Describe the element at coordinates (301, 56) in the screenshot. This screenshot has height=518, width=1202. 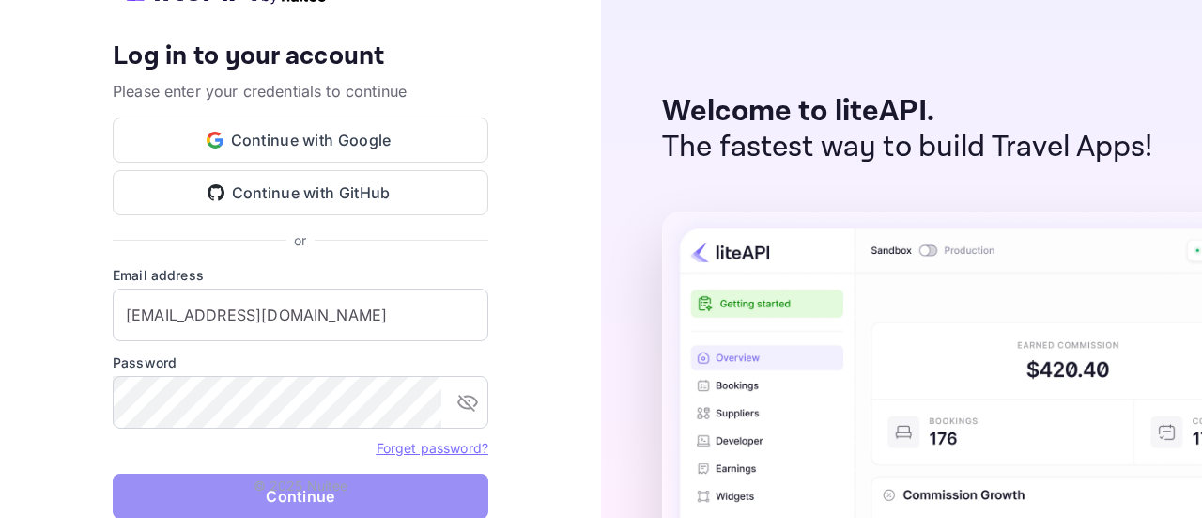
I see `h4: Log in to your account` at that location.